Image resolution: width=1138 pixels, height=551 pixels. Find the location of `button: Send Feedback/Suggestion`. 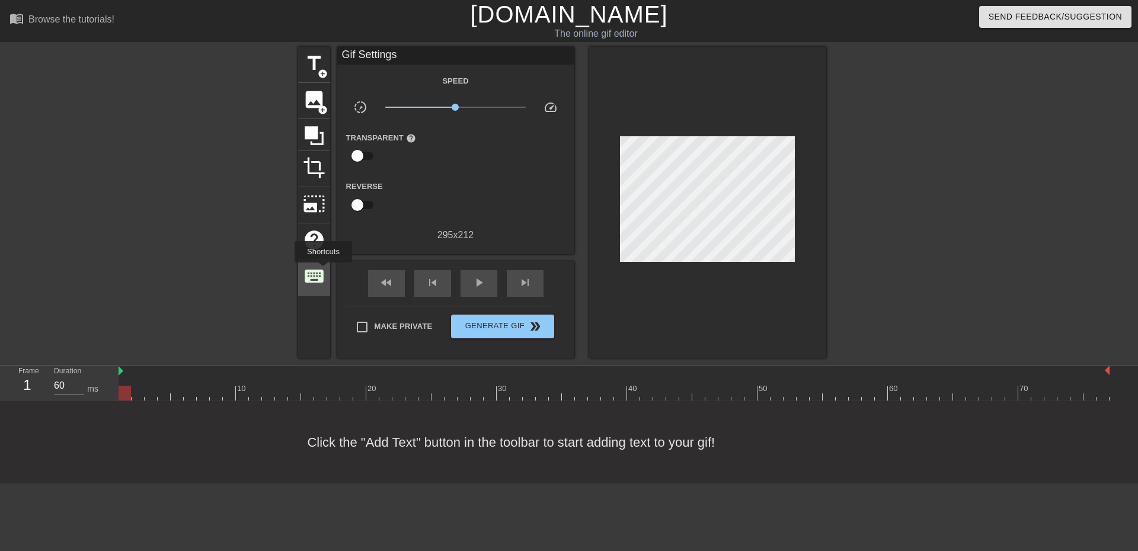

button: Send Feedback/Suggestion is located at coordinates (1055, 17).